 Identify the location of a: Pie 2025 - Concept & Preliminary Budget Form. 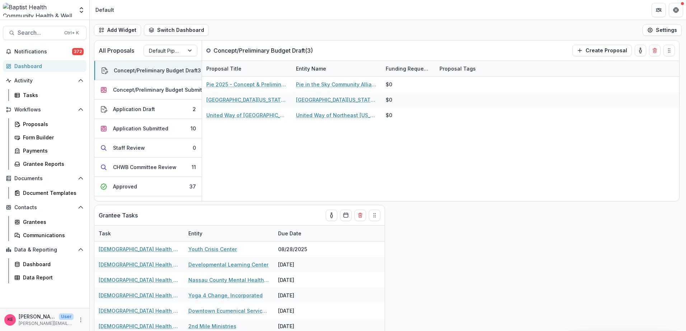
(247, 84).